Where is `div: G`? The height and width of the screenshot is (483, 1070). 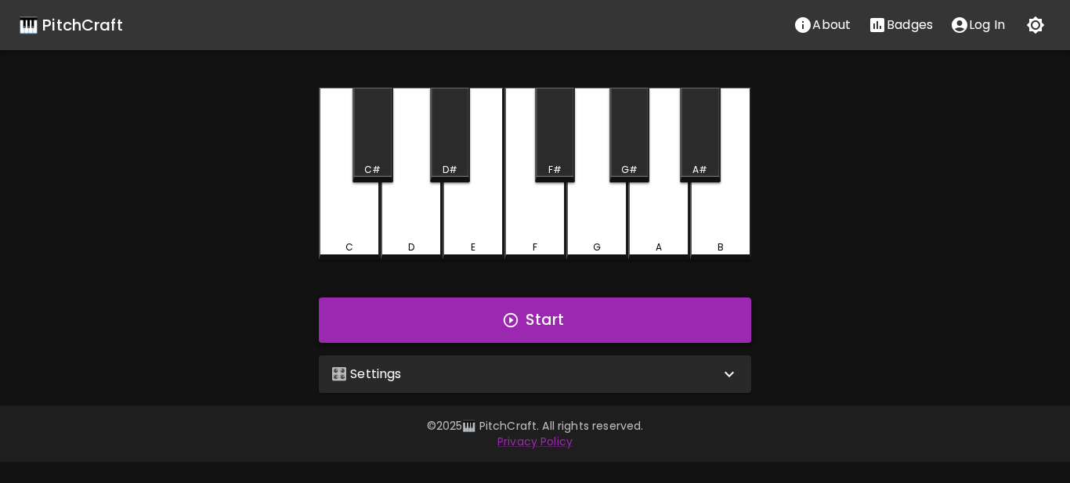 div: G is located at coordinates (597, 248).